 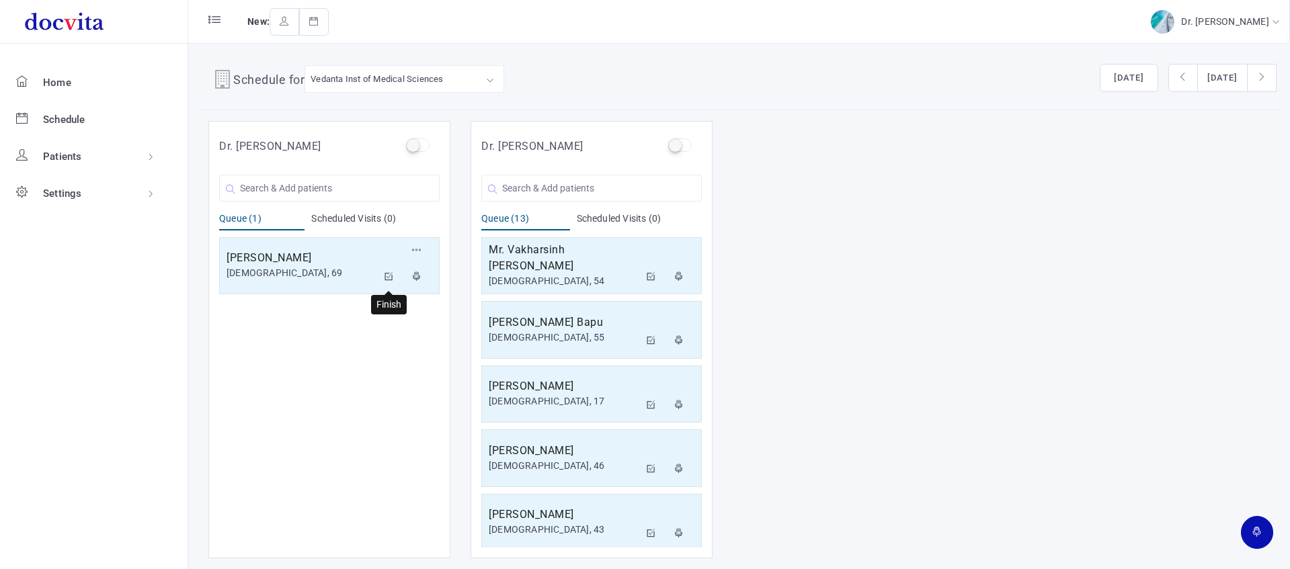 What do you see at coordinates (389, 304) in the screenshot?
I see `div: Finish` at bounding box center [389, 304].